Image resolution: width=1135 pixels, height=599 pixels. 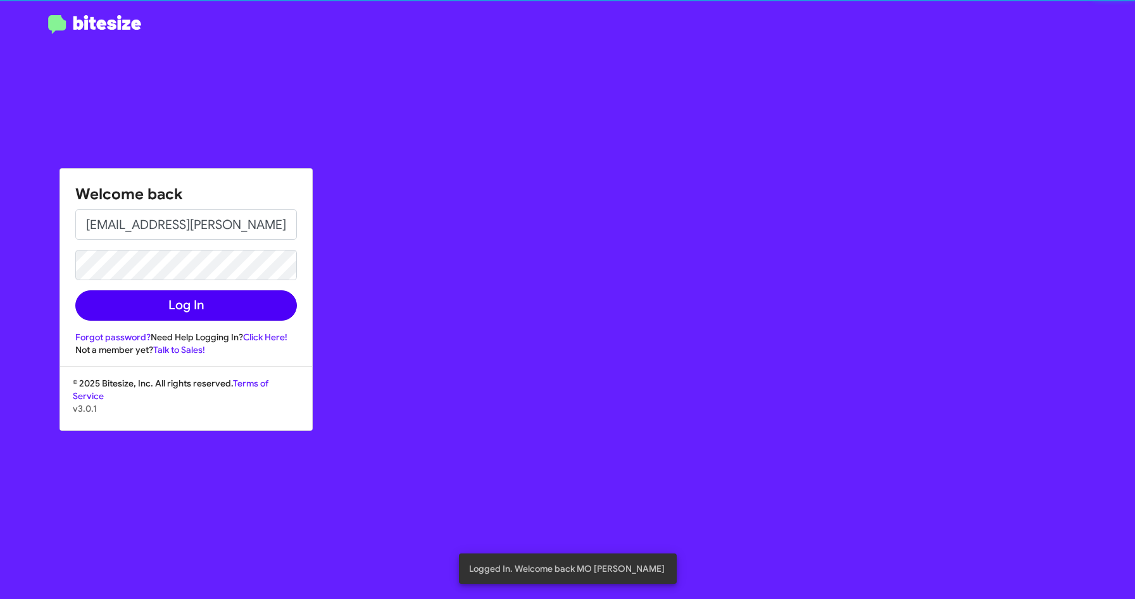 What do you see at coordinates (186, 350) in the screenshot?
I see `div: Not a member yet?` at bounding box center [186, 350].